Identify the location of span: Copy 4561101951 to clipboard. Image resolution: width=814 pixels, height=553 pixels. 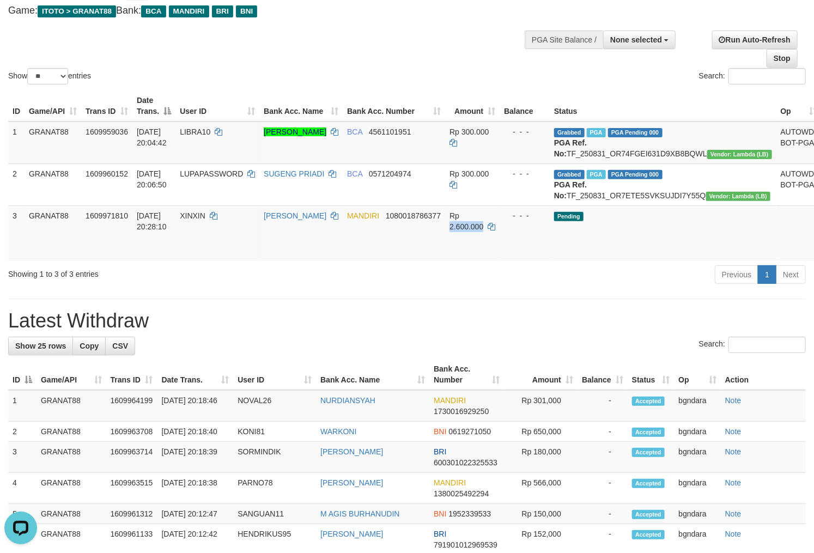
(390, 132).